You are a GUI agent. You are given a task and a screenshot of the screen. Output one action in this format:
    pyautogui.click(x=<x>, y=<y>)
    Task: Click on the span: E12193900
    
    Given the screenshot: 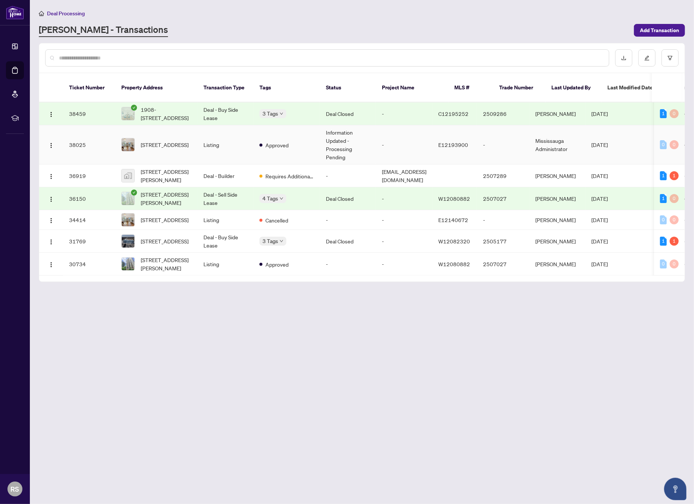 What is the action you would take?
    pyautogui.click(x=453, y=145)
    